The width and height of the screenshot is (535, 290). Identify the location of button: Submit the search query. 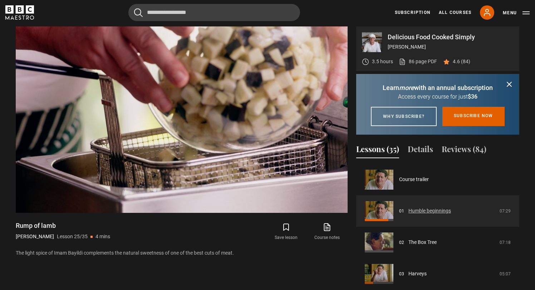
(138, 13).